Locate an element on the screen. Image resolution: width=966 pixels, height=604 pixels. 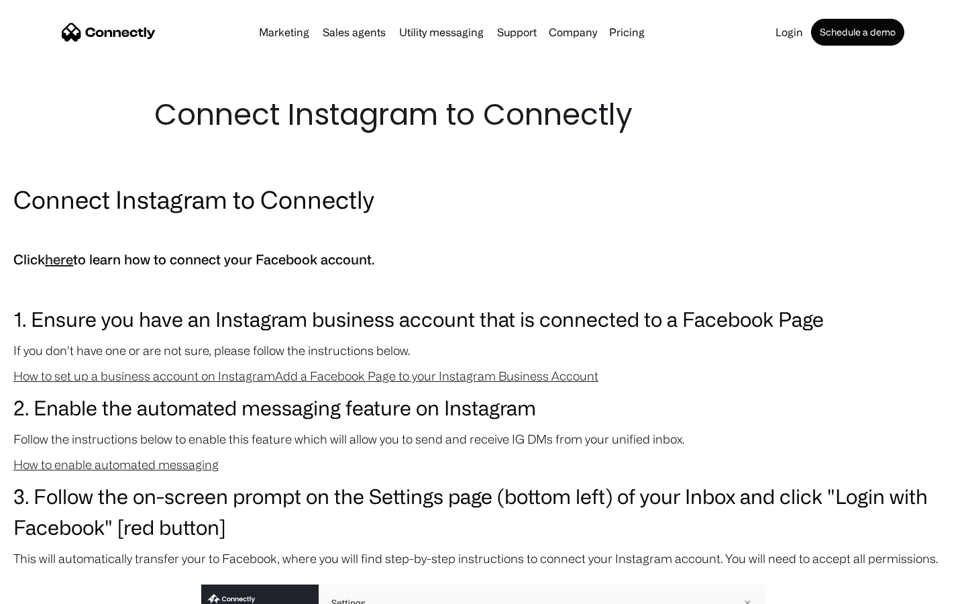
a: Add a Facebook Page to your Instagram Business Account is located at coordinates (437, 376).